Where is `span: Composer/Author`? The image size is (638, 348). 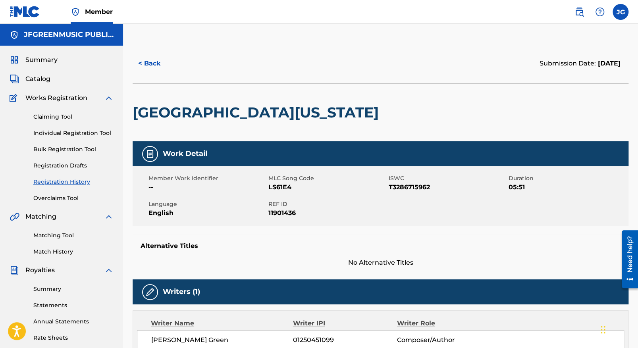 span: Composer/Author is located at coordinates (444, 340).